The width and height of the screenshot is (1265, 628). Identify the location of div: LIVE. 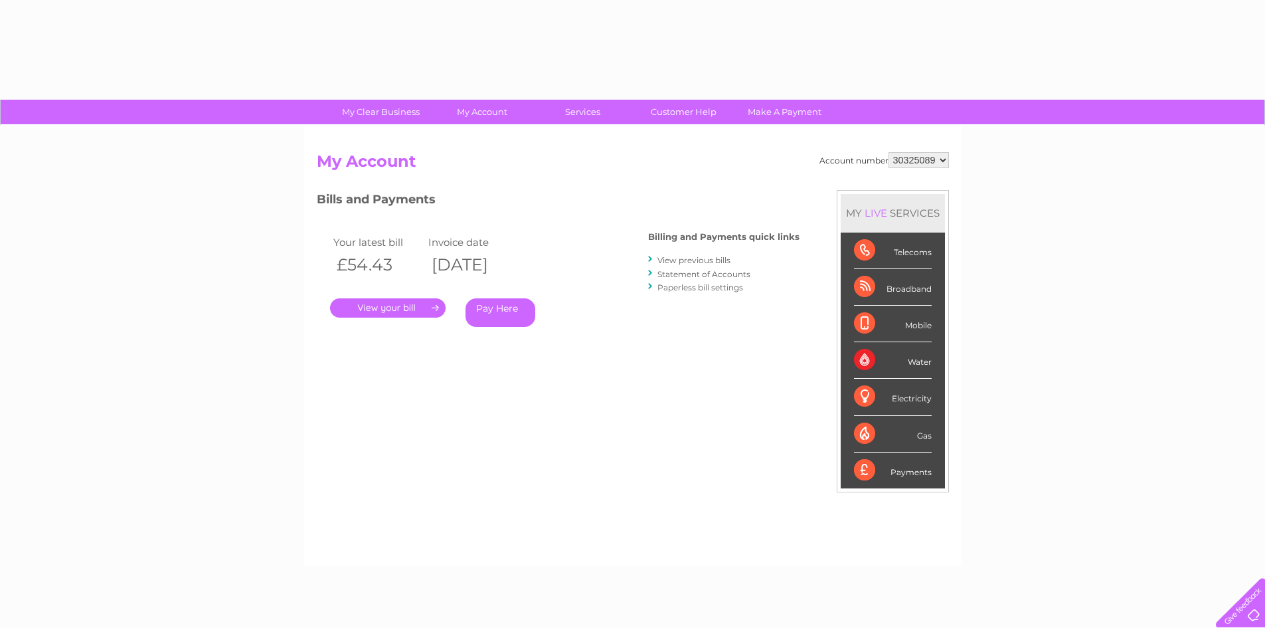
(876, 213).